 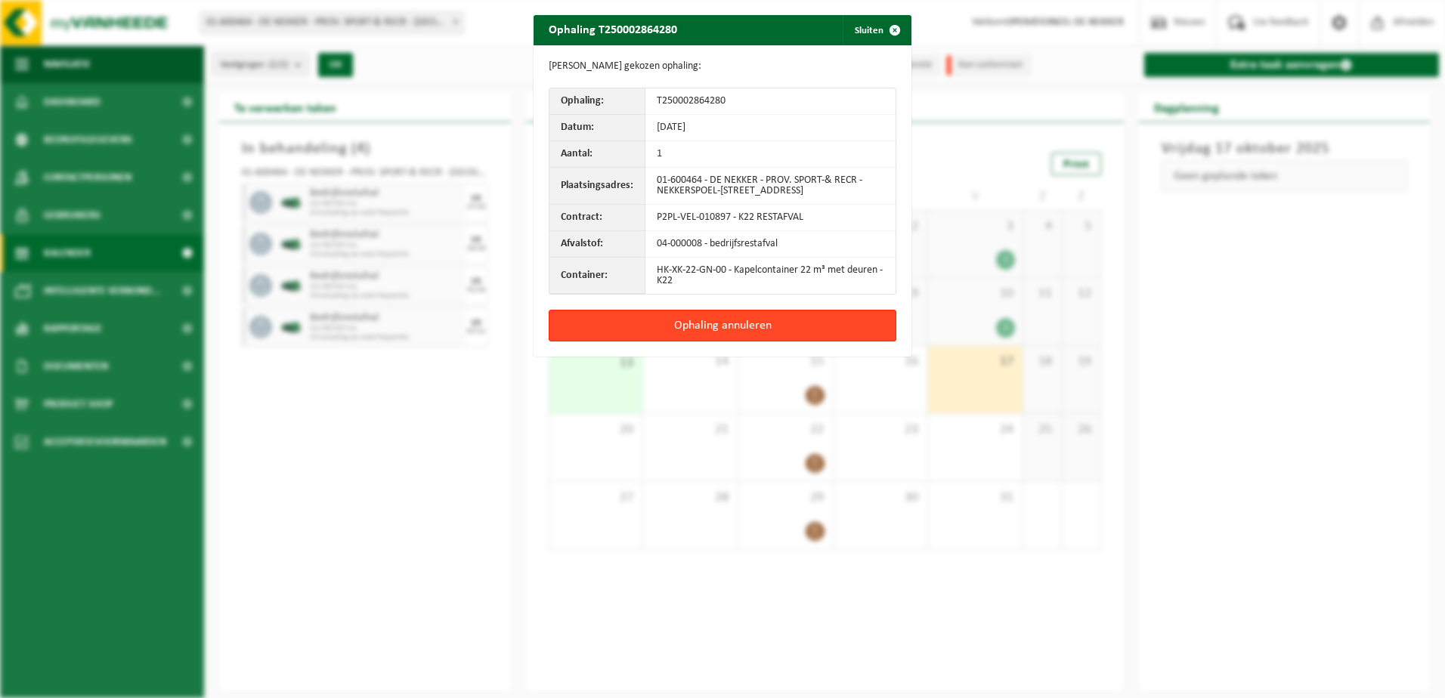 What do you see at coordinates (876, 30) in the screenshot?
I see `button: Sluiten` at bounding box center [876, 30].